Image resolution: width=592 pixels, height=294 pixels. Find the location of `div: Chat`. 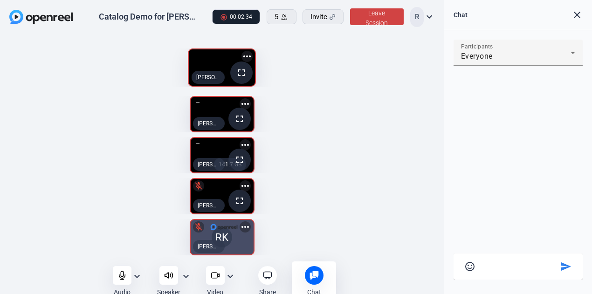

div: Chat is located at coordinates (460, 15).